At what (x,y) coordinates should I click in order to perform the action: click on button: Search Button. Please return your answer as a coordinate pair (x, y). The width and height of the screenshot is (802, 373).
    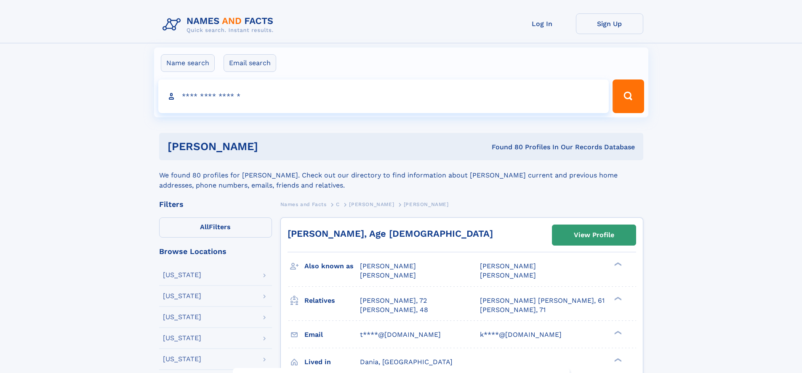
    Looking at the image, I should click on (628, 96).